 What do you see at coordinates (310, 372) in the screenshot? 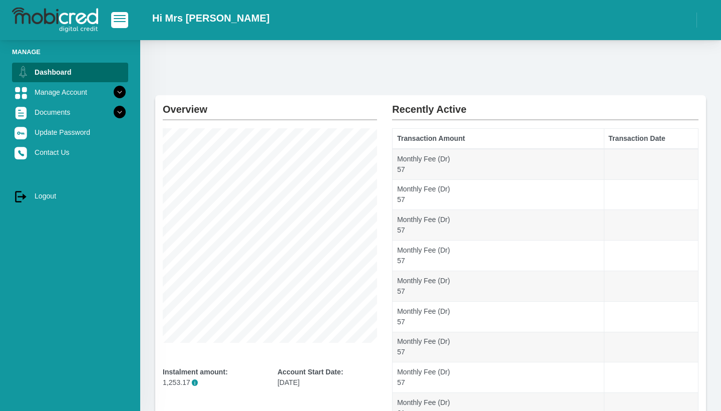
I see `b: Account Start Date:` at bounding box center [310, 372].